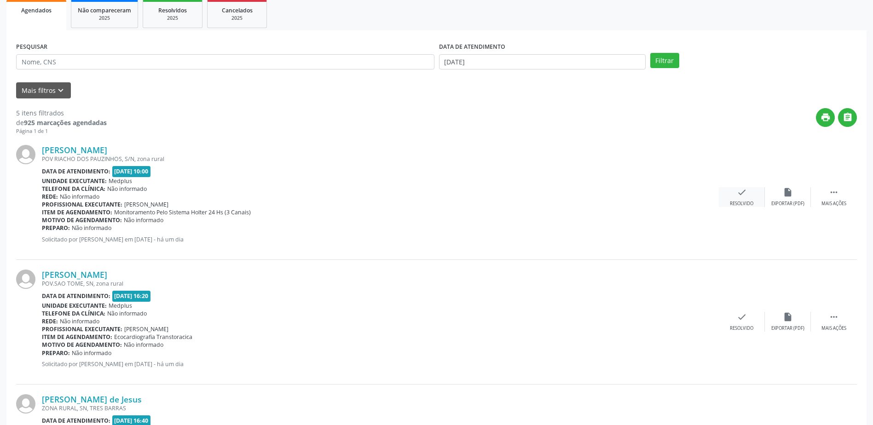  I want to click on div: 5 itens filtrados, so click(61, 113).